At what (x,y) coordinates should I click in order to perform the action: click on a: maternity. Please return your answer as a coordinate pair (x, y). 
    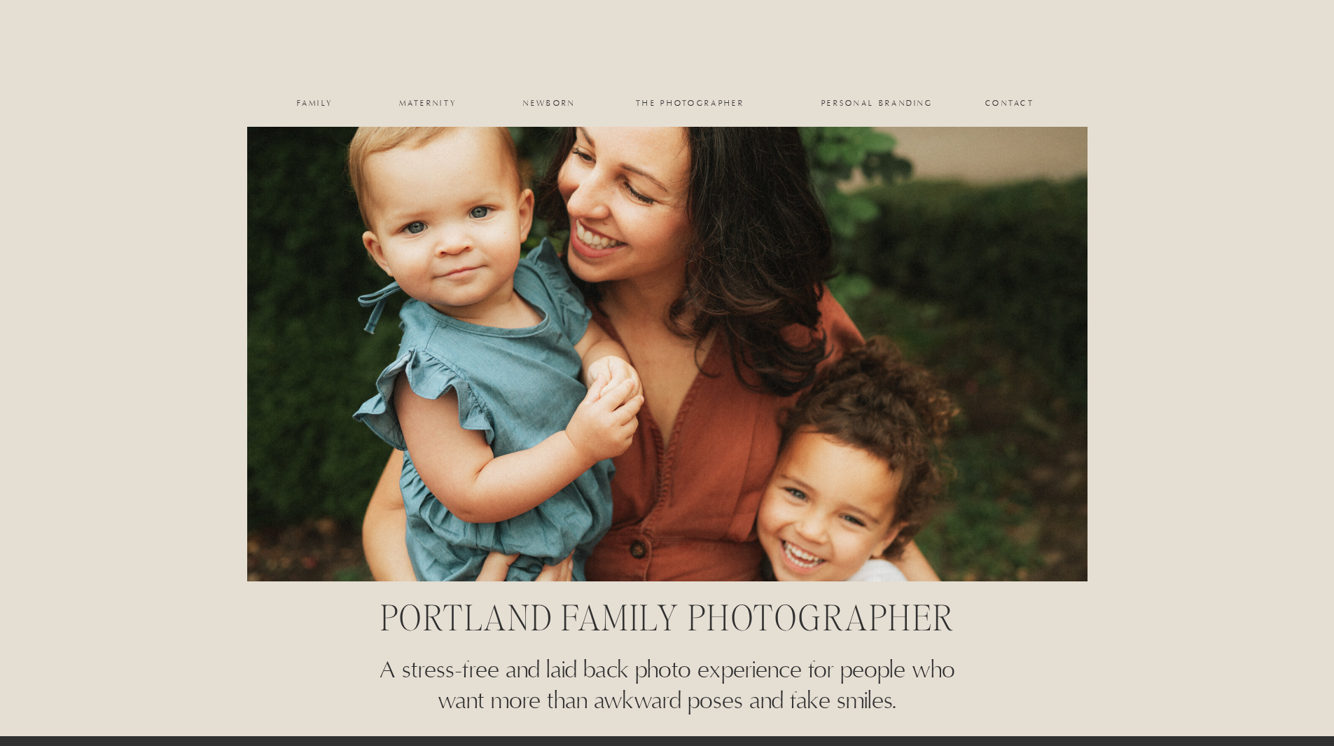
    Looking at the image, I should click on (428, 103).